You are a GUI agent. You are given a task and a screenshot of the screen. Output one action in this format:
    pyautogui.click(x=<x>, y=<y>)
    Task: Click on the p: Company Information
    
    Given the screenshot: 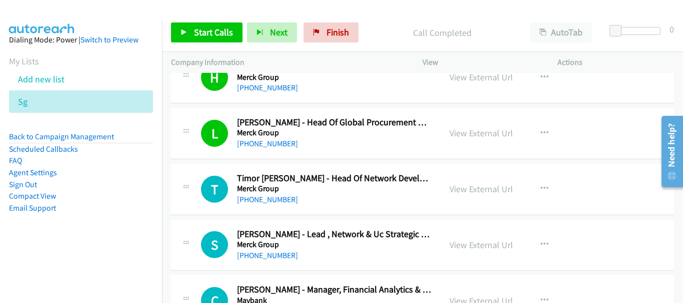 What is the action you would take?
    pyautogui.click(x=287, y=62)
    